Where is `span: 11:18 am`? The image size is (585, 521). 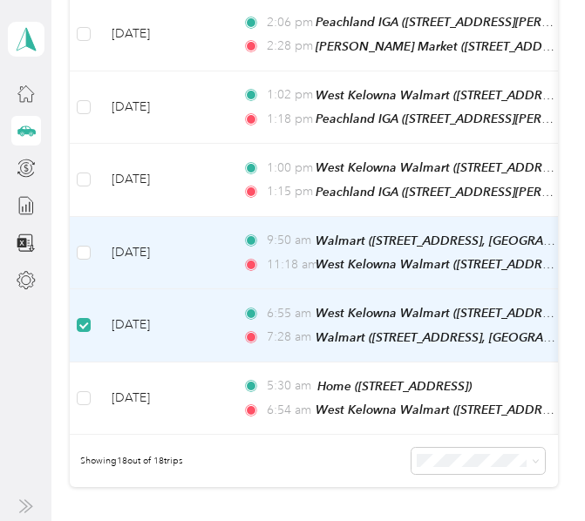 span: 11:18 am is located at coordinates (287, 265).